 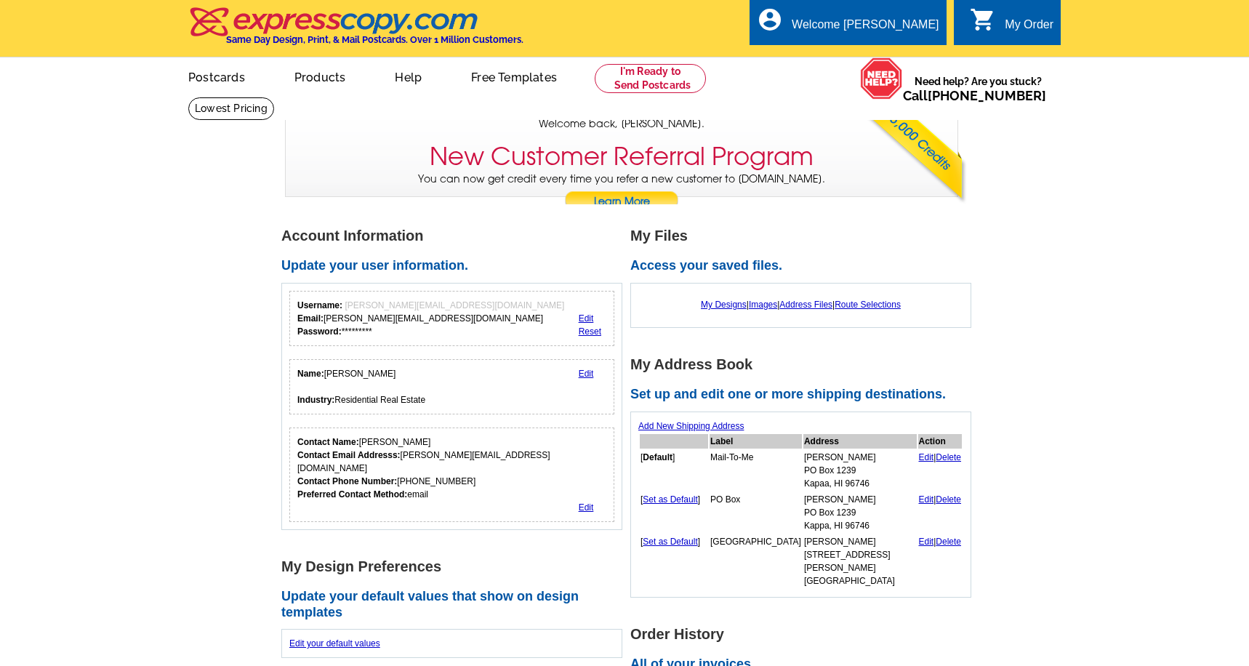 What do you see at coordinates (408, 76) in the screenshot?
I see `a: Help` at bounding box center [408, 76].